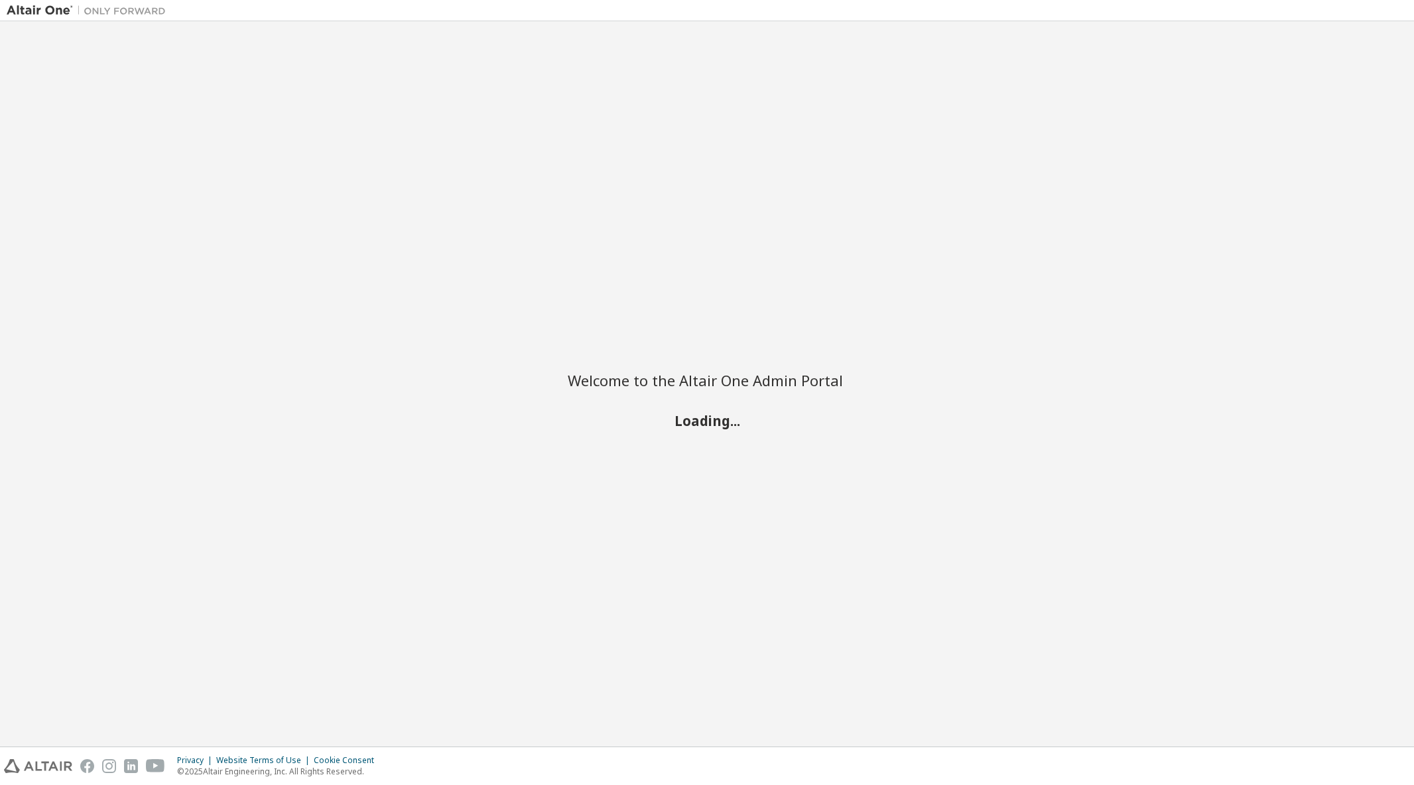 This screenshot has height=785, width=1414. I want to click on img: linkedin.svg, so click(131, 765).